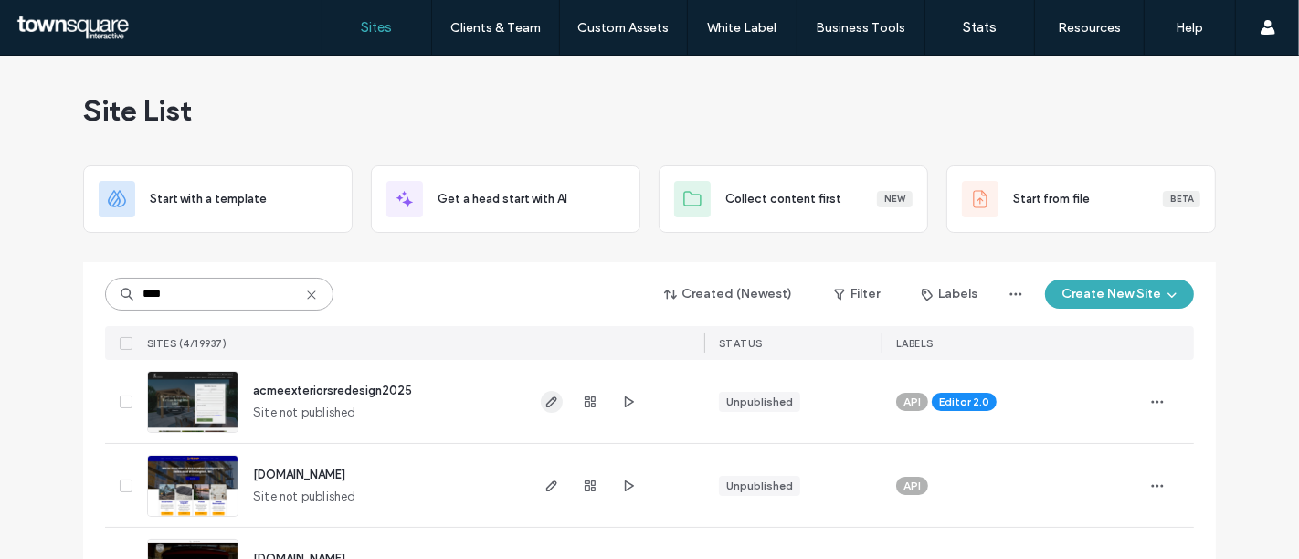  I want to click on button: Created (Newest), so click(728, 294).